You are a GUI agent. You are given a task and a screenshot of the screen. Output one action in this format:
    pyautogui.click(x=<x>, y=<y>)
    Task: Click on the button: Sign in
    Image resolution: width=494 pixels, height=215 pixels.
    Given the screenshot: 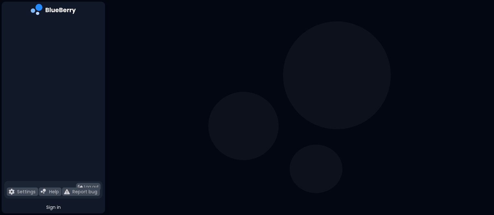 What is the action you would take?
    pyautogui.click(x=53, y=207)
    